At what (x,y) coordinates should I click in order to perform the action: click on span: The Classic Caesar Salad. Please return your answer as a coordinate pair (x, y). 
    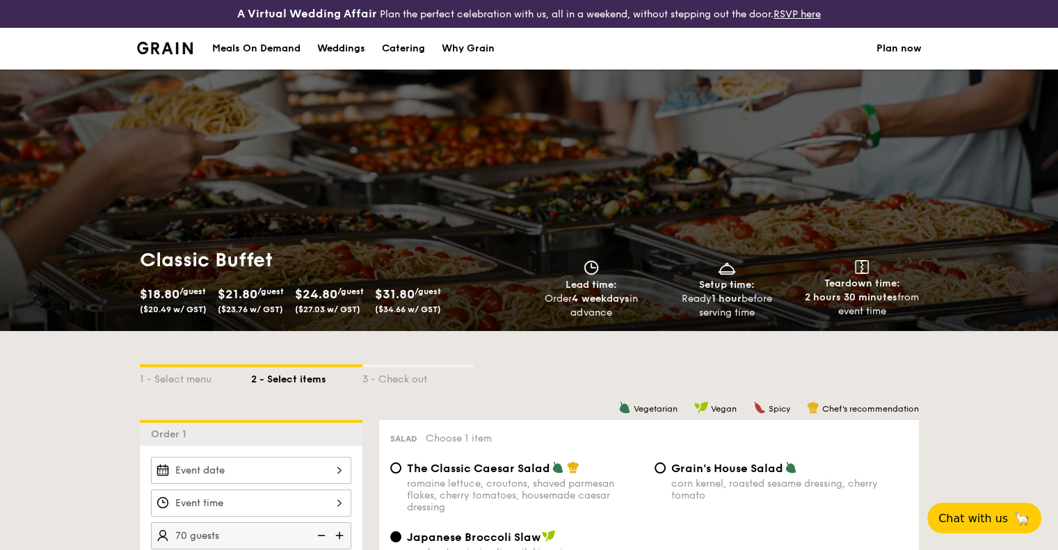
    Looking at the image, I should click on (479, 468).